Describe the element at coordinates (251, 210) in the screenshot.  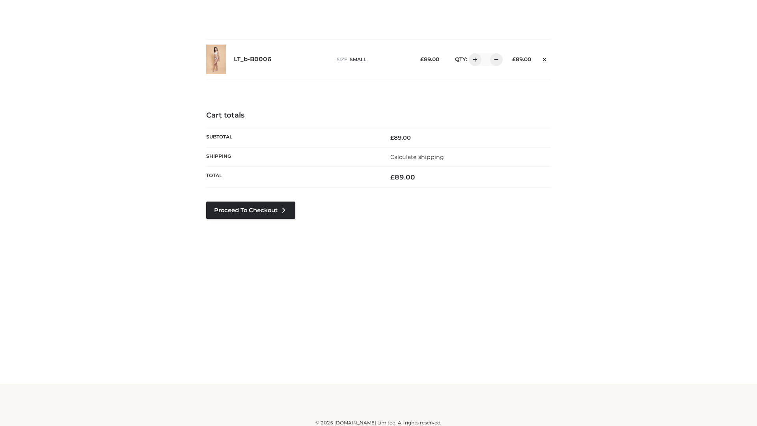
I see `a: Proceed to Checkout` at that location.